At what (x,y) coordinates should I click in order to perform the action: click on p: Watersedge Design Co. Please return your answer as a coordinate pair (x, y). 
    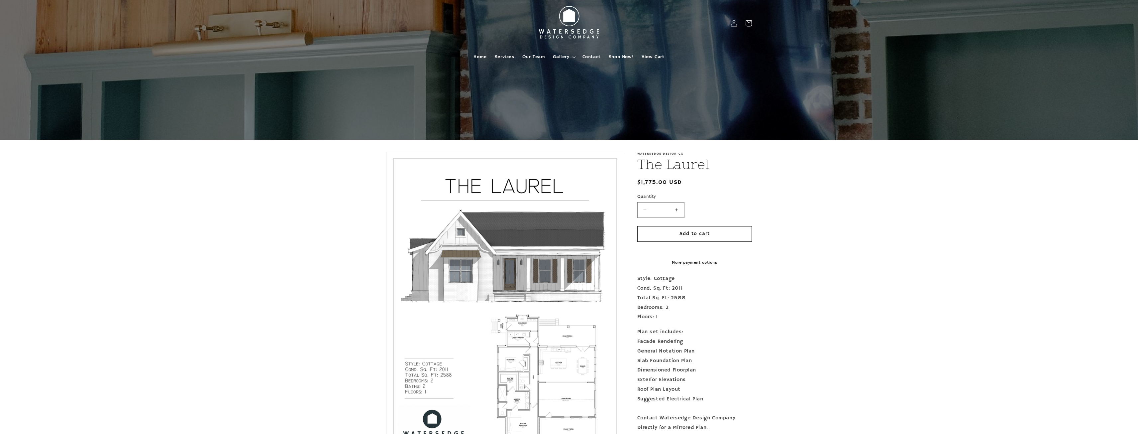
    Looking at the image, I should click on (695, 154).